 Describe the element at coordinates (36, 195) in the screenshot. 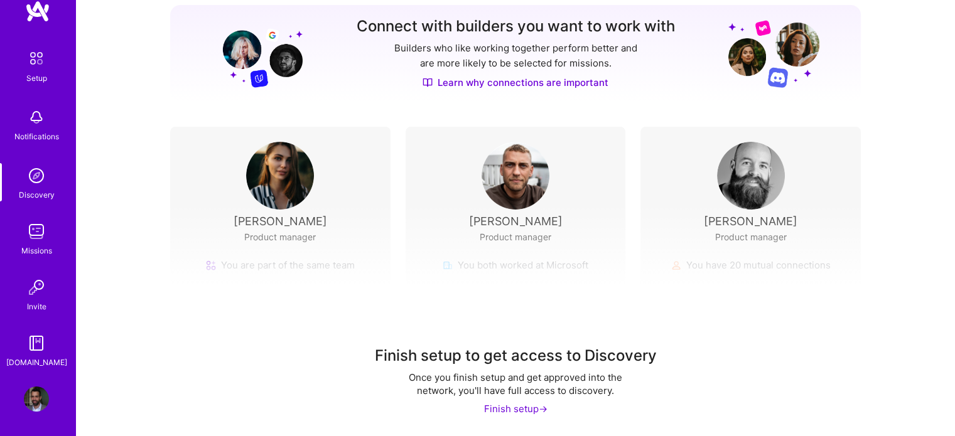

I see `div: Discovery` at that location.